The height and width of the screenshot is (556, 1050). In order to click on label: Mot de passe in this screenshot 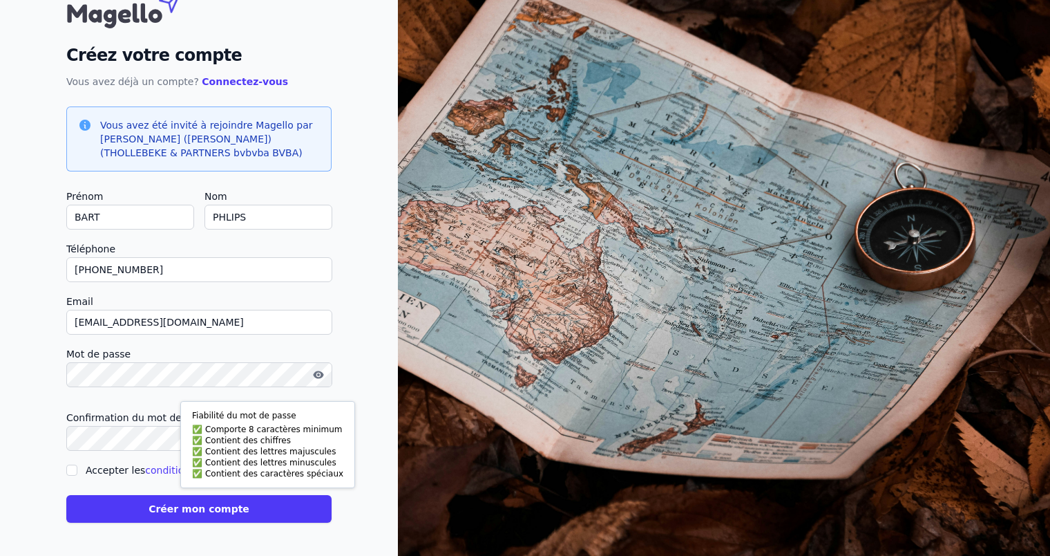, I will do `click(199, 354)`.